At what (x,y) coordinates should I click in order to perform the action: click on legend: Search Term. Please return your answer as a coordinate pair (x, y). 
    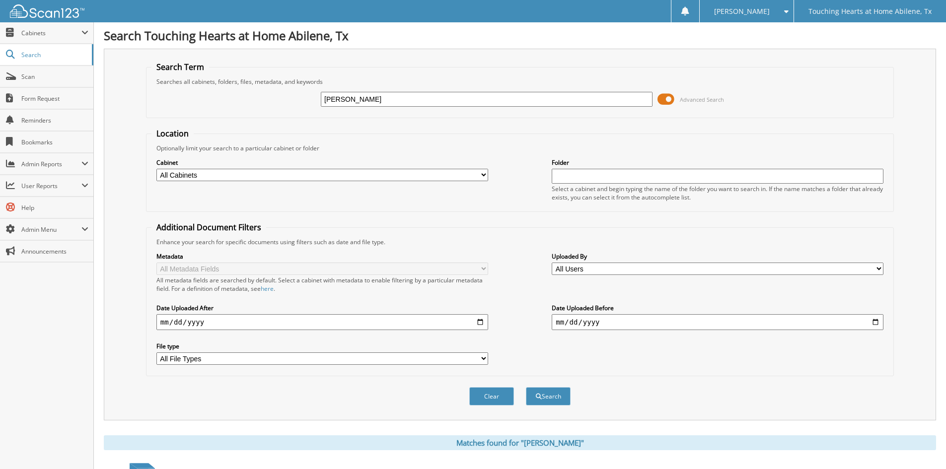
    Looking at the image, I should click on (180, 67).